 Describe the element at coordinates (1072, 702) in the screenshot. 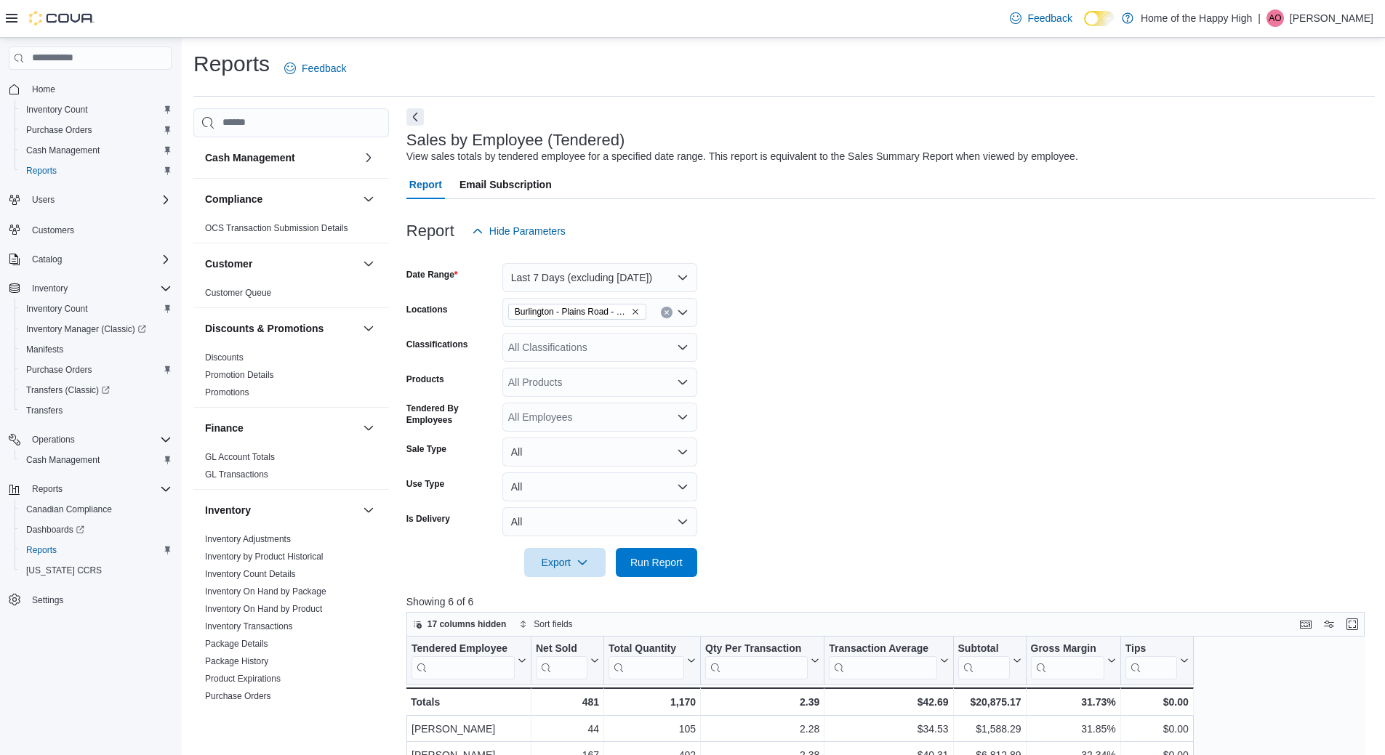

I see `div: 31.73%` at that location.